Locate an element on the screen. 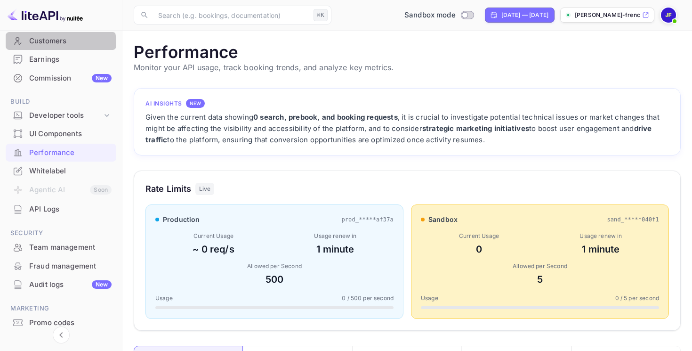 This screenshot has height=351, width=692. a: API Logs is located at coordinates (61, 209).